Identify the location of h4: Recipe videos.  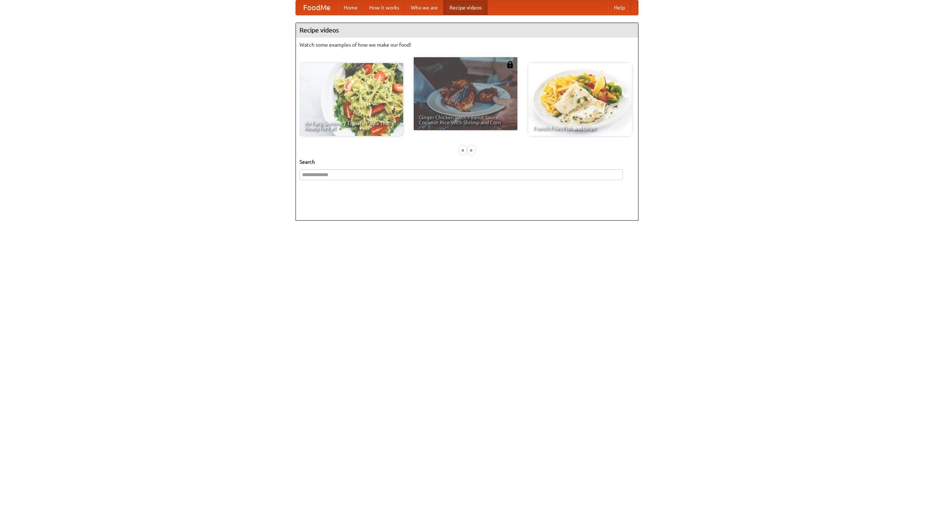
(467, 30).